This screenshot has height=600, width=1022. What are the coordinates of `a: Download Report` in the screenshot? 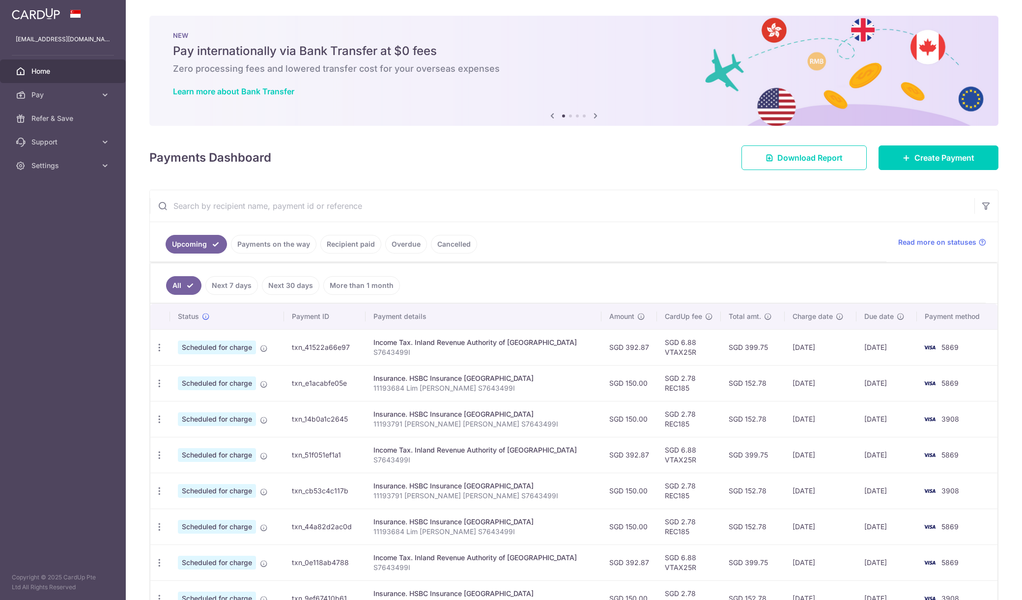 It's located at (804, 158).